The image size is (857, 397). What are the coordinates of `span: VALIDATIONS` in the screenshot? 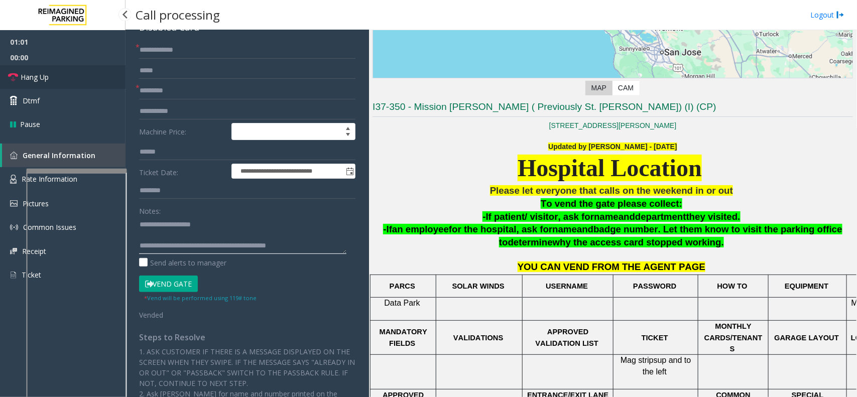 It's located at (478, 338).